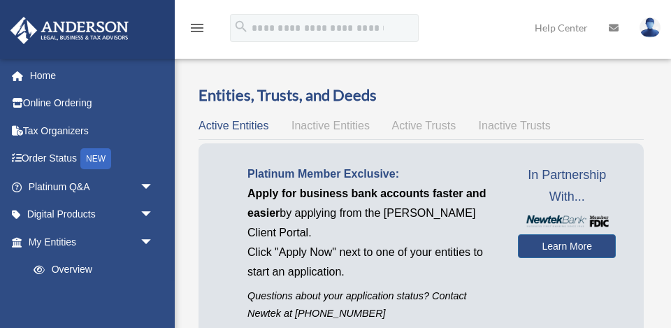  What do you see at coordinates (331, 125) in the screenshot?
I see `span: Inactive Entities` at bounding box center [331, 125].